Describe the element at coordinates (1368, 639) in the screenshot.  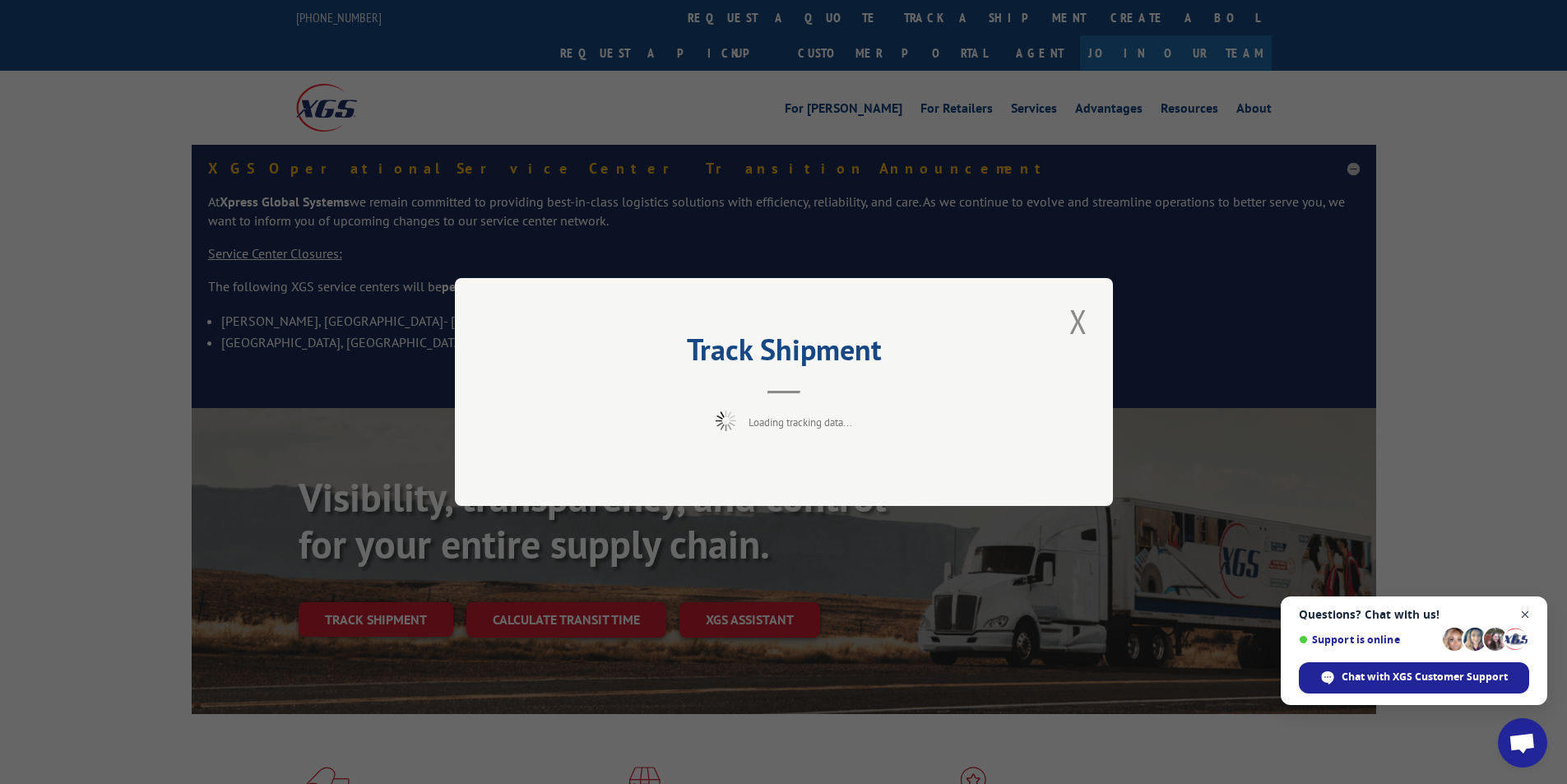
I see `span: Support is online` at that location.